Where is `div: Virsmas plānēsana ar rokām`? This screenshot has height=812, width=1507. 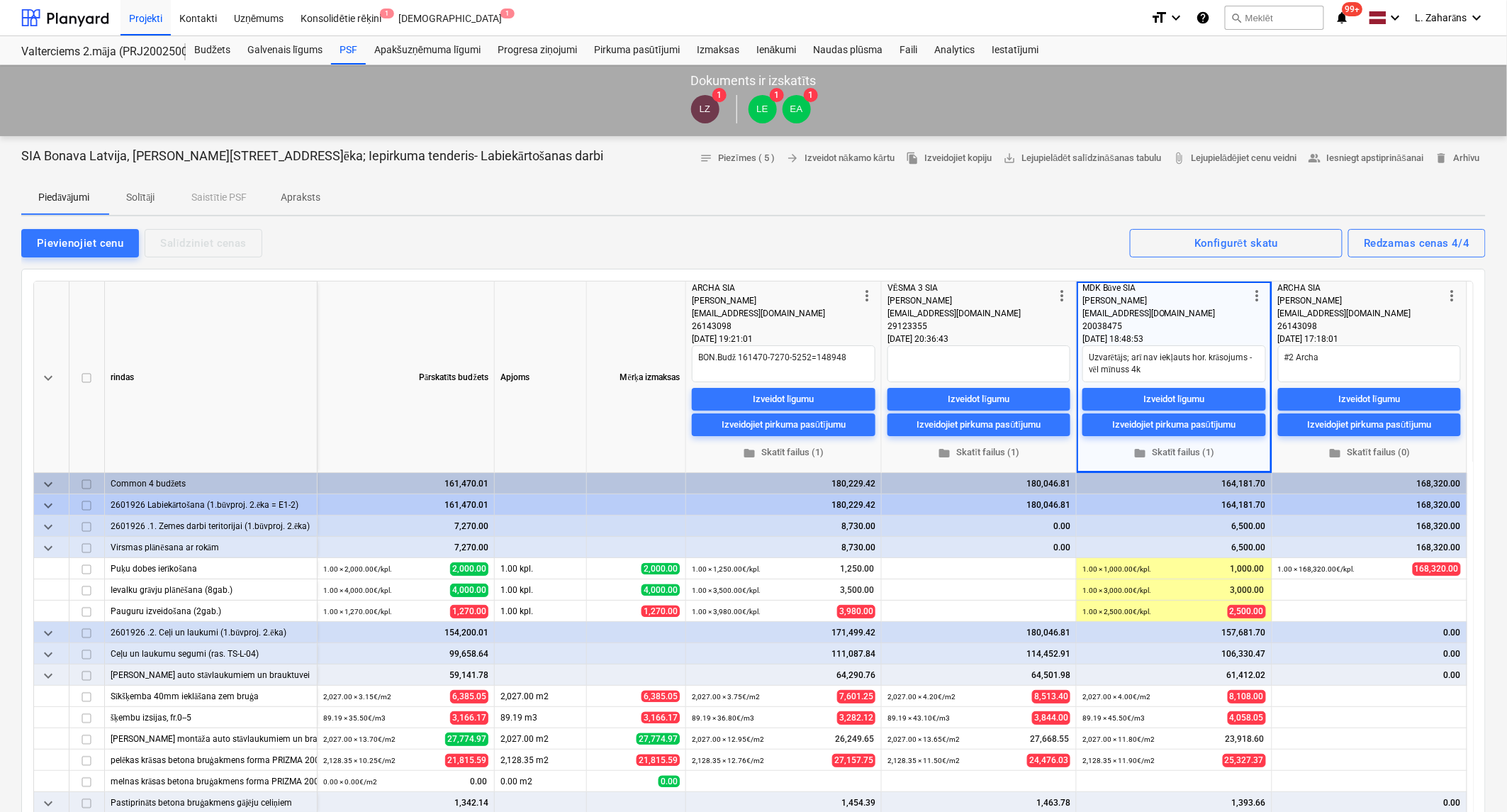
div: Virsmas plānēsana ar rokām is located at coordinates (210, 546).